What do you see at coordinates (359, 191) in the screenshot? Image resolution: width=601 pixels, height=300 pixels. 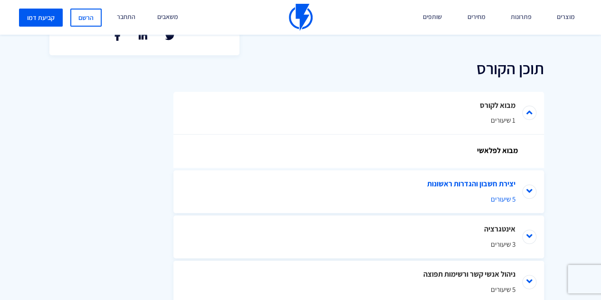 I see `li: יצירת חשבון והגדרות ראשונות` at bounding box center [359, 191].